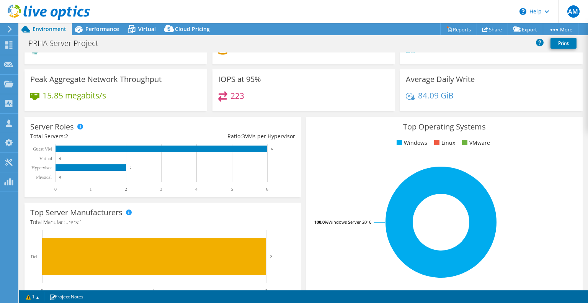 The width and height of the screenshot is (588, 303). What do you see at coordinates (163, 222) in the screenshot?
I see `h4: Total Manufacturers:` at bounding box center [163, 222].